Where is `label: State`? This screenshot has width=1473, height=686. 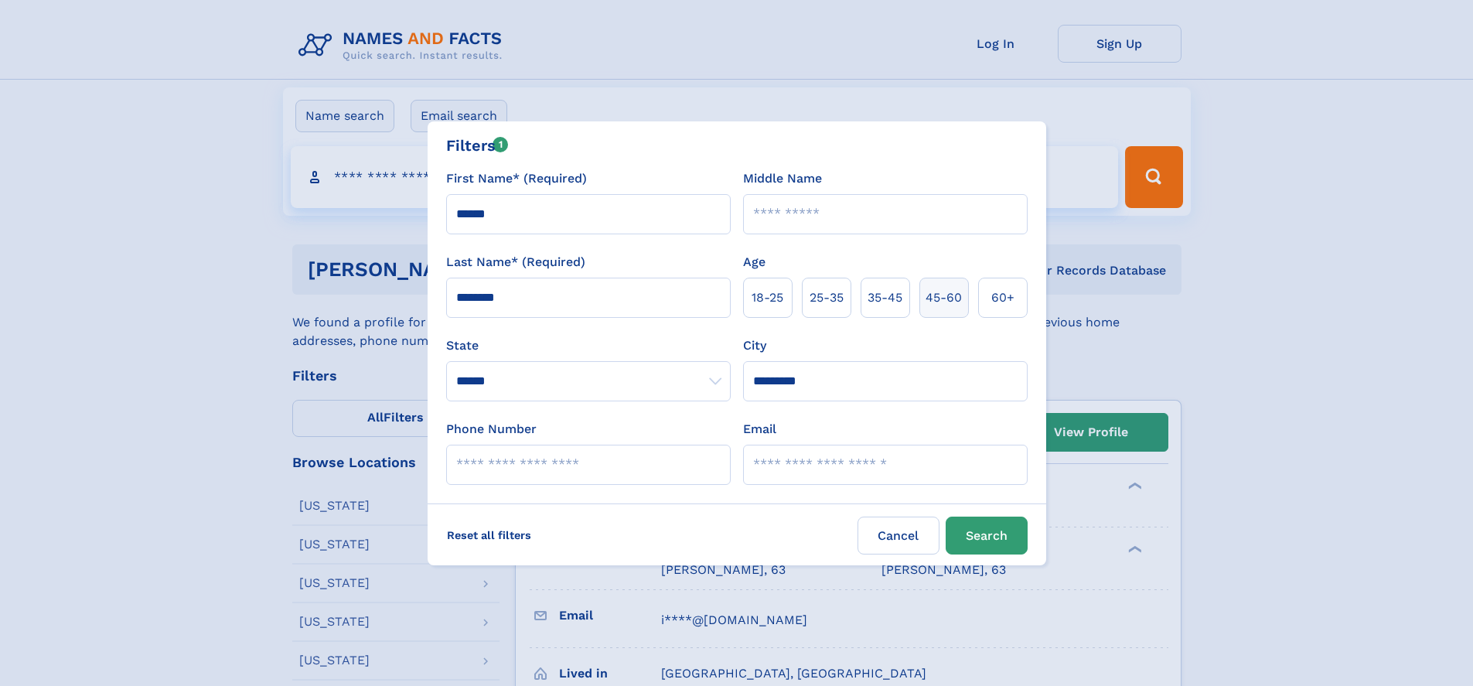 label: State is located at coordinates (588, 346).